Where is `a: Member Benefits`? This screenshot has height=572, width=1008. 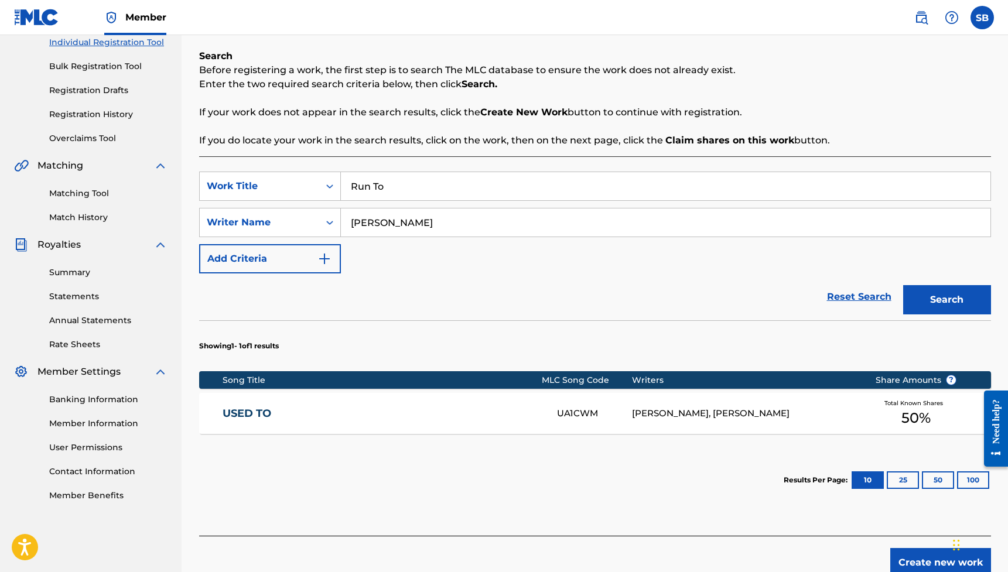 a: Member Benefits is located at coordinates (108, 495).